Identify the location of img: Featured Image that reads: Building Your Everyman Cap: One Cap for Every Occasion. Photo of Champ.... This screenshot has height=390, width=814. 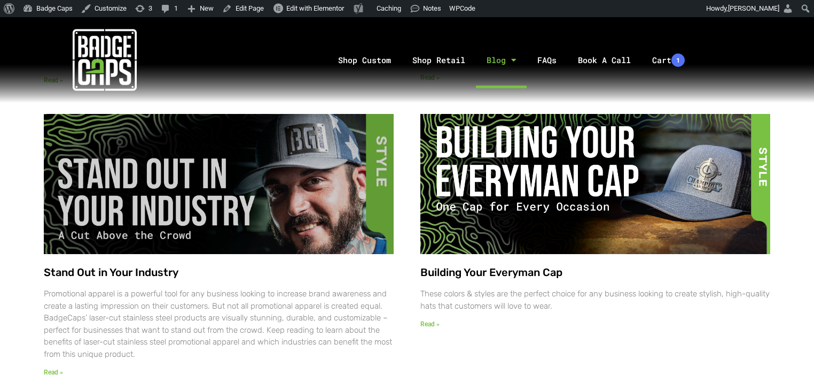
(594, 183).